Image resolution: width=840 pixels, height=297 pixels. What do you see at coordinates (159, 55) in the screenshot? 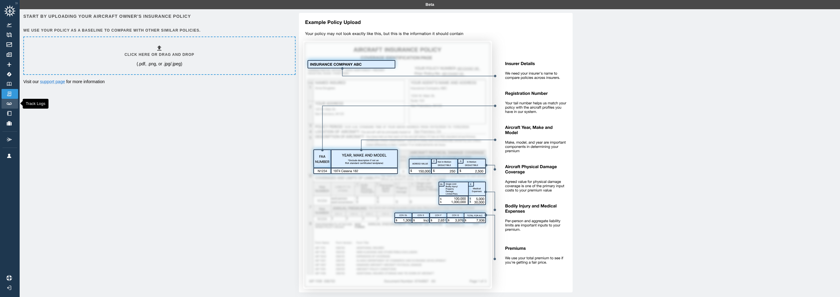
I see `h6: Click here or drag and drop` at bounding box center [159, 55].